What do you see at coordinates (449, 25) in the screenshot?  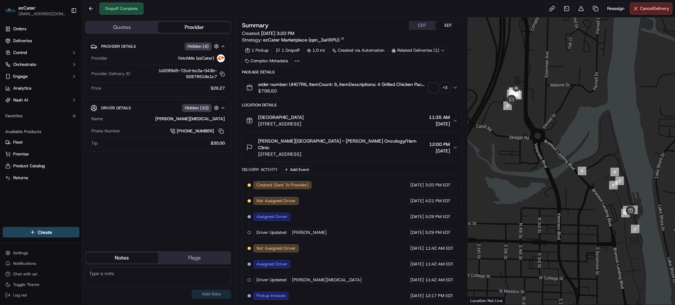 I see `button: EDT` at bounding box center [449, 25].